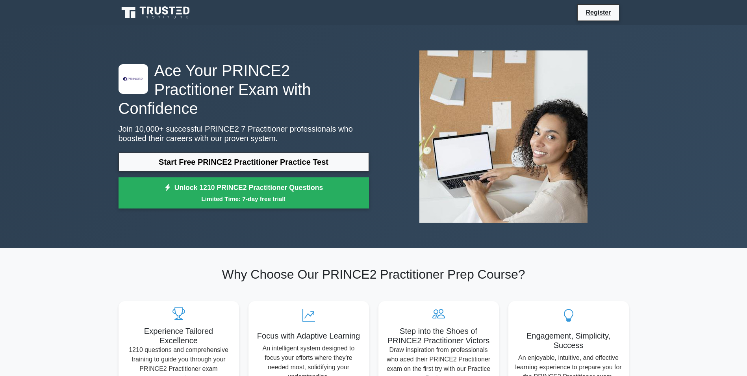 The width and height of the screenshot is (747, 376). What do you see at coordinates (244, 198) in the screenshot?
I see `small: Limited Time: 7-day free trial!` at bounding box center [244, 198].